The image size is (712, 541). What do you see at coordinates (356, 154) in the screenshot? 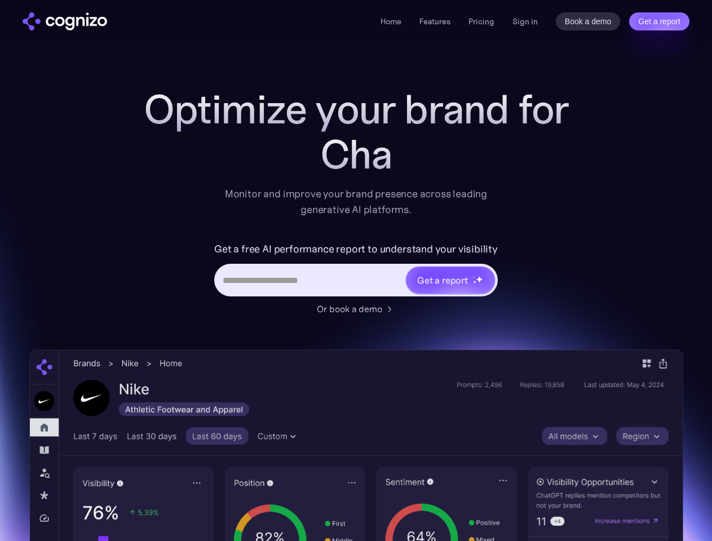
I see `div: Cha` at bounding box center [356, 154].